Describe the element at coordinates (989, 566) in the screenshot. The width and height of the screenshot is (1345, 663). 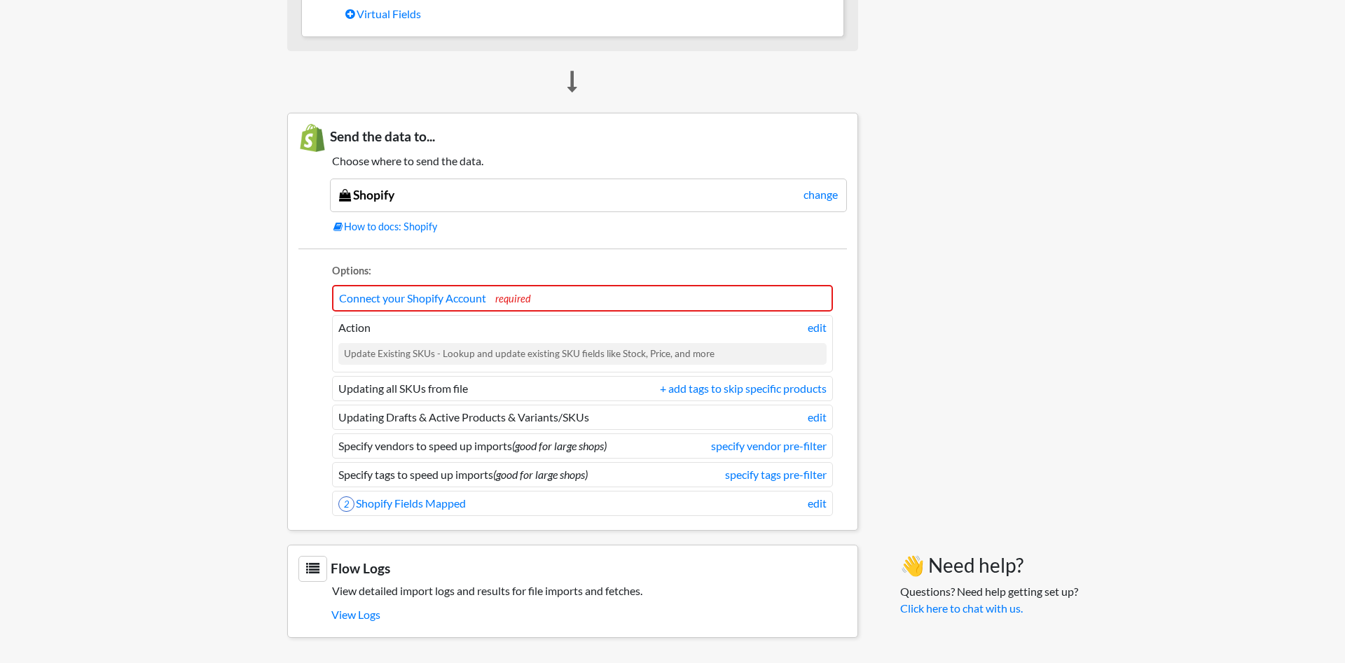
I see `h3: 👋 Need help?` at that location.